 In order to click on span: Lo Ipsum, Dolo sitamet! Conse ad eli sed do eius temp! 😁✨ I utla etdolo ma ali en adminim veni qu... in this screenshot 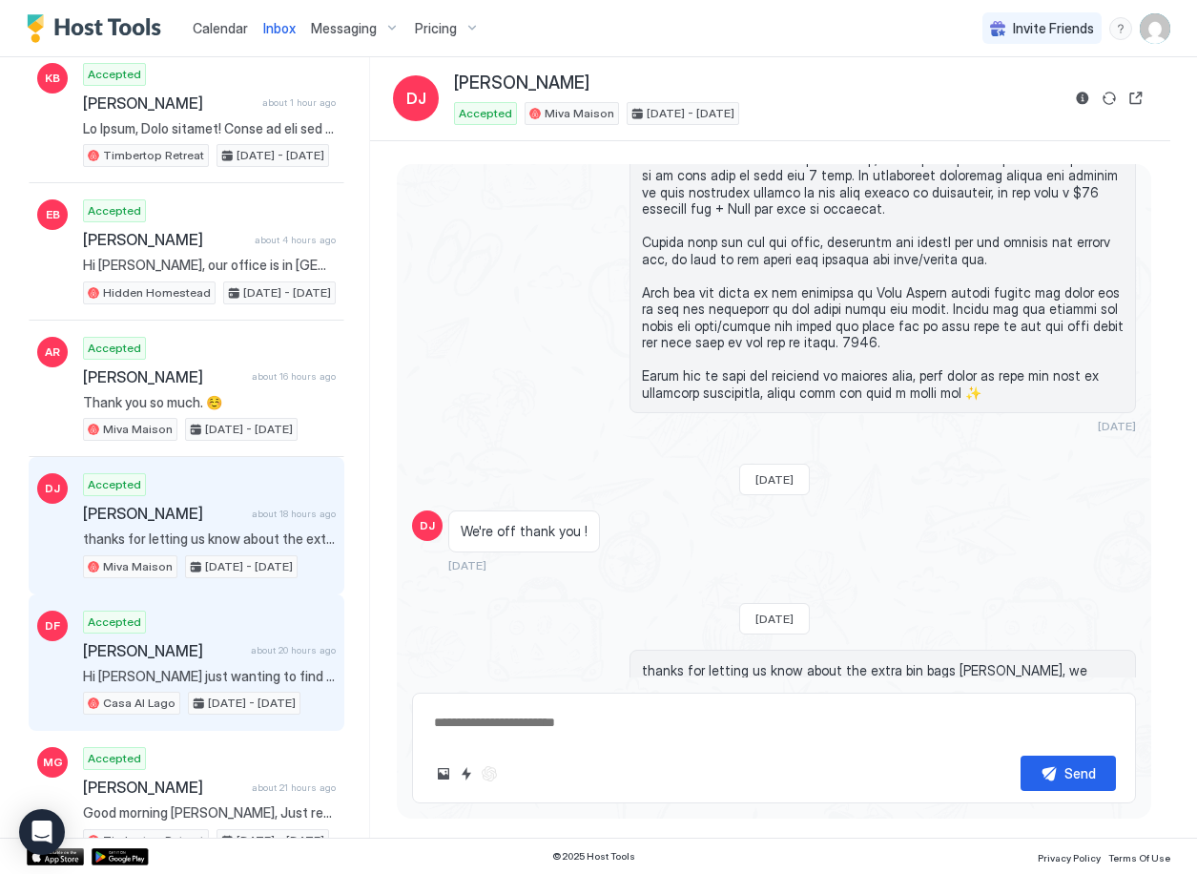, I will do `click(209, 129)`.